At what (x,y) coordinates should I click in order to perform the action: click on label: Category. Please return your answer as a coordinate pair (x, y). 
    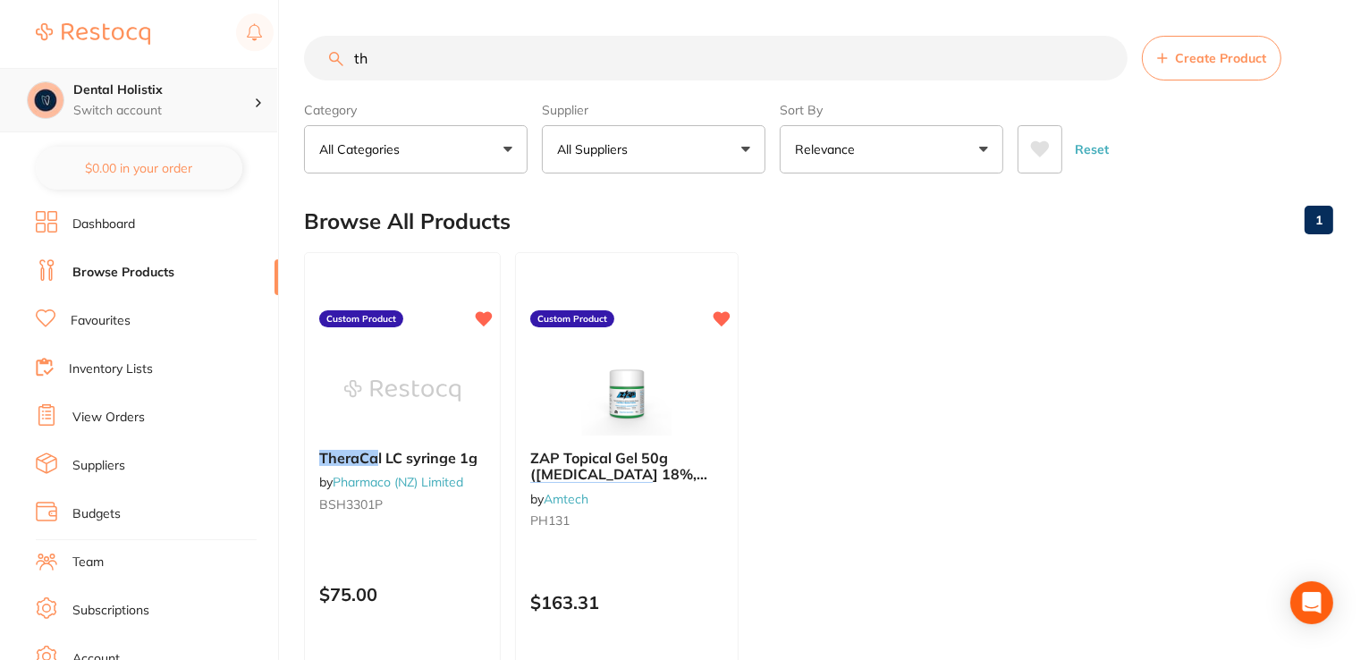
    Looking at the image, I should click on (416, 110).